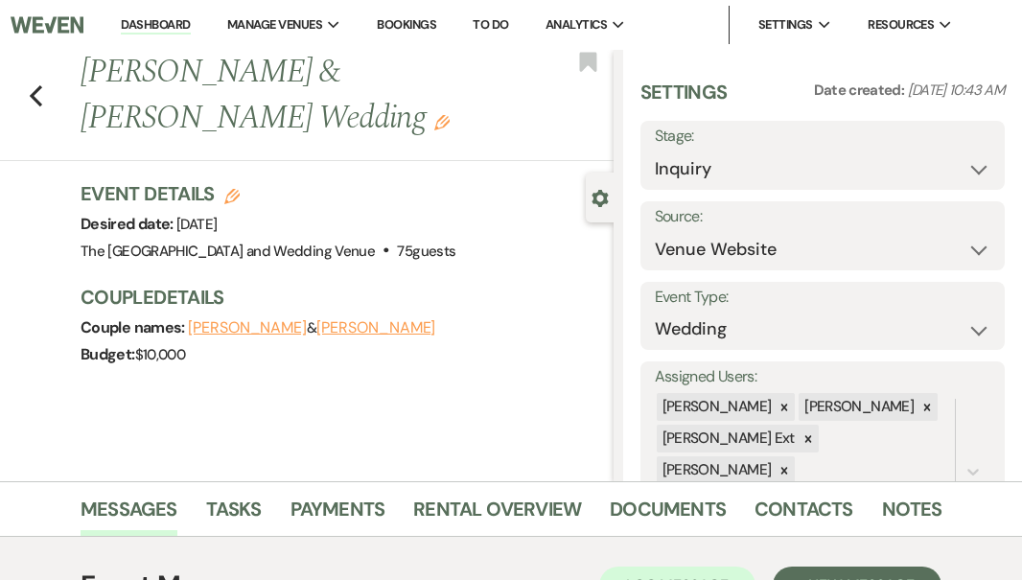 The height and width of the screenshot is (580, 1022). I want to click on h3: Event Details, so click(268, 194).